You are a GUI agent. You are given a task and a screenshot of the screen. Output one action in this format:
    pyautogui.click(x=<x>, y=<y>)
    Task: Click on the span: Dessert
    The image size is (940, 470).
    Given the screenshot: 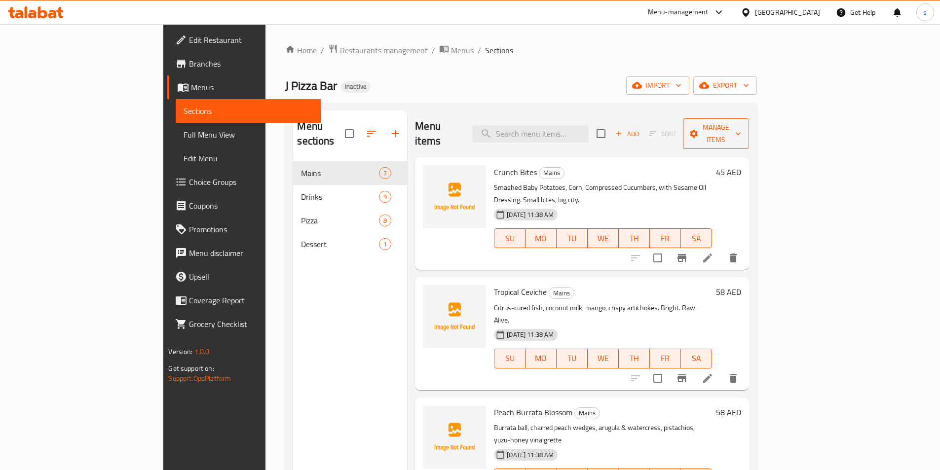 What is the action you would take?
    pyautogui.click(x=340, y=244)
    